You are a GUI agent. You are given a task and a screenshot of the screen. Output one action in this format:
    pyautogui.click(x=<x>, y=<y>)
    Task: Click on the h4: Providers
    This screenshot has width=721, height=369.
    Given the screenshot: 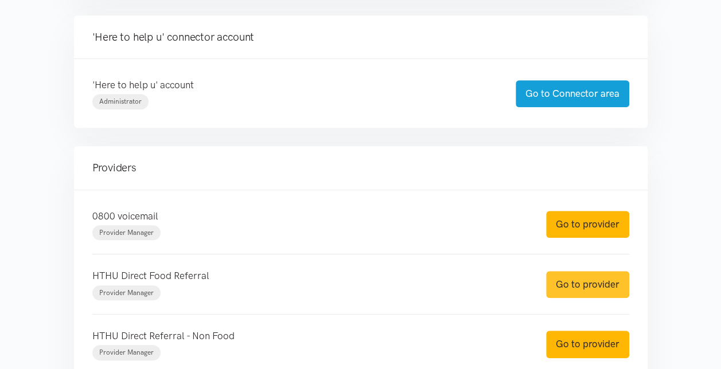 What is the action you would take?
    pyautogui.click(x=361, y=168)
    